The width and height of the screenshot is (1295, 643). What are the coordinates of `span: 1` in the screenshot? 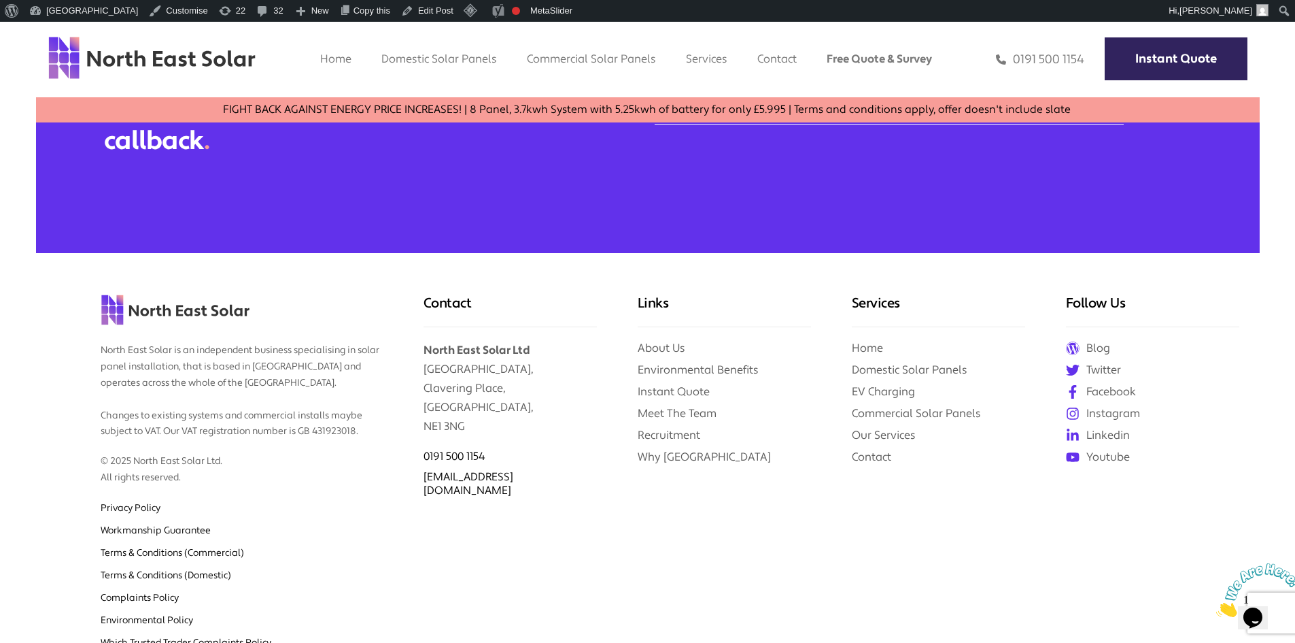 It's located at (8, 11).